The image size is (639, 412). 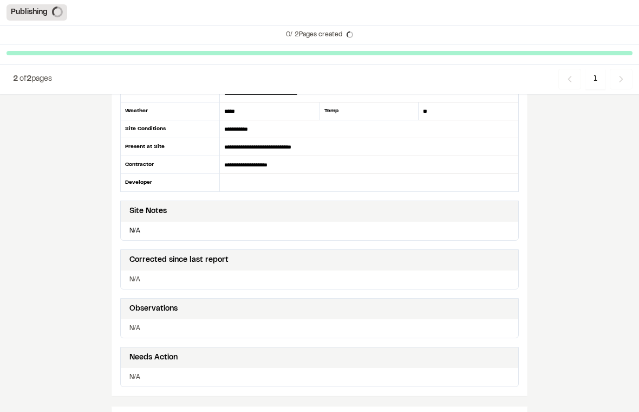 I want to click on span: 1, so click(x=595, y=79).